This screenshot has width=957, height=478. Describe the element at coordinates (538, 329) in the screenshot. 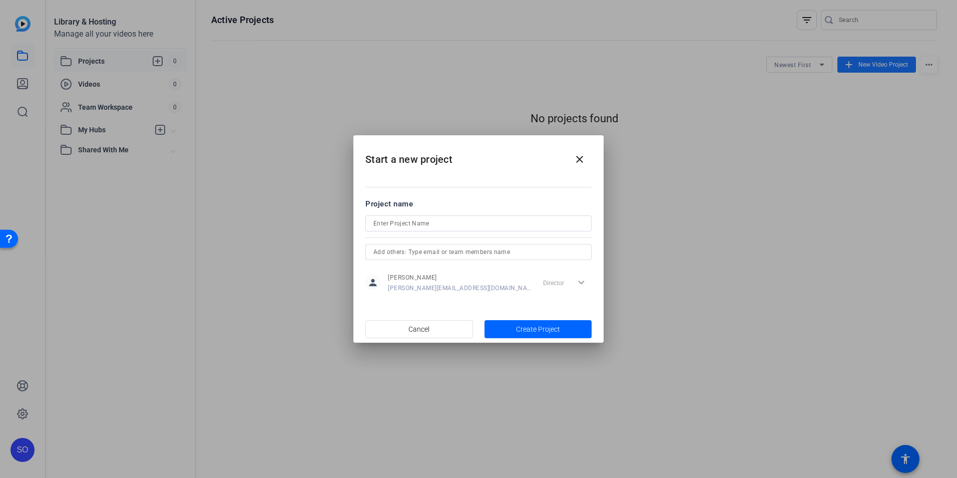

I see `span: Create Project` at that location.